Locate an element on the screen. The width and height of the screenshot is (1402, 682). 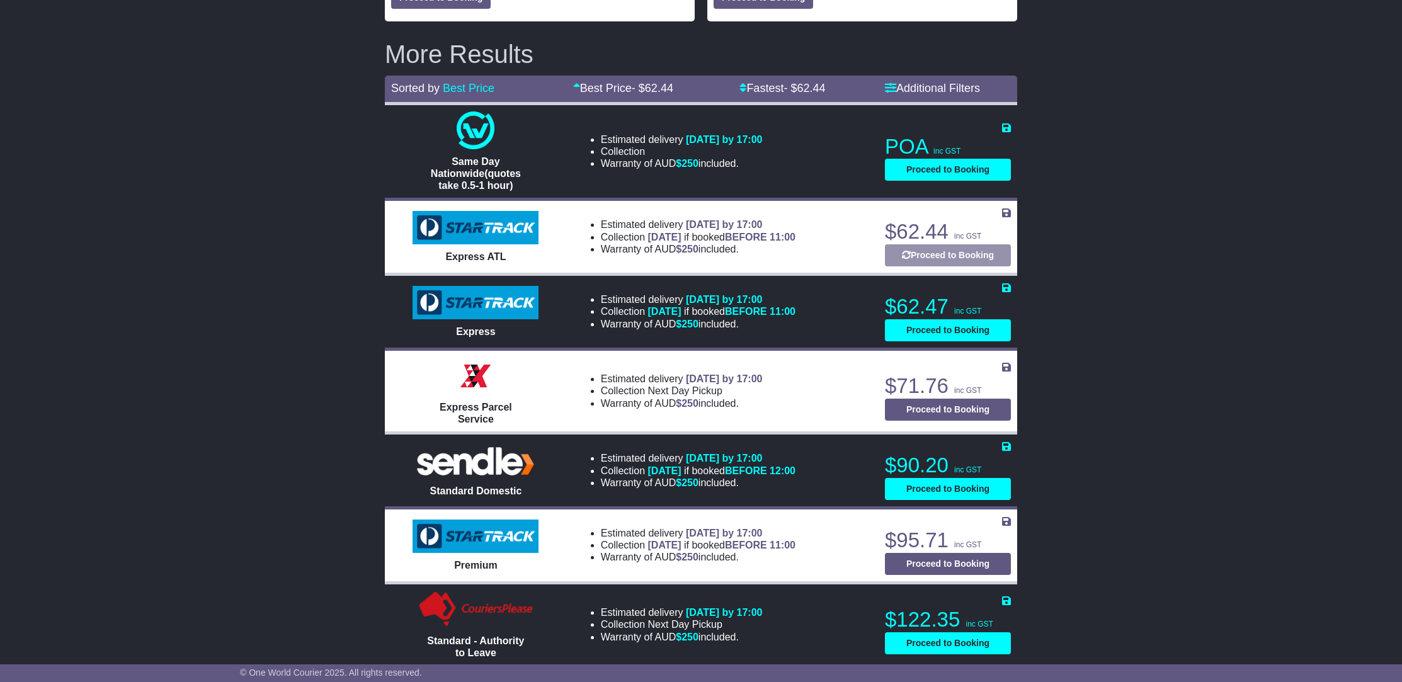
span: Express is located at coordinates (476, 331).